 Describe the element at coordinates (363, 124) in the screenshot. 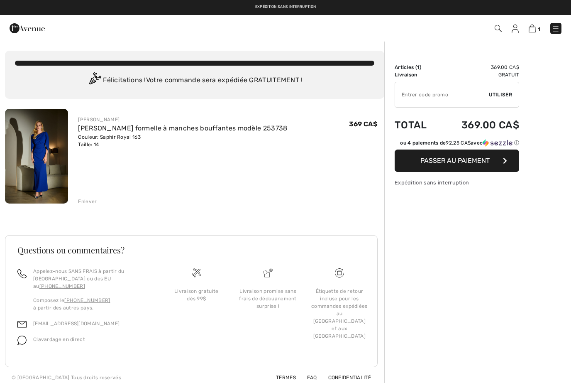

I see `span: 369 CA$` at that location.